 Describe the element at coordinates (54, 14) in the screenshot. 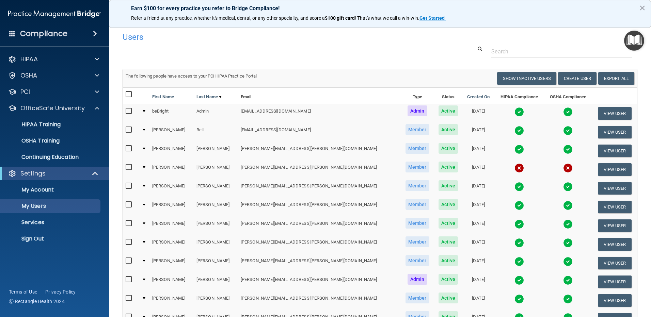

I see `img: PMB logo` at that location.